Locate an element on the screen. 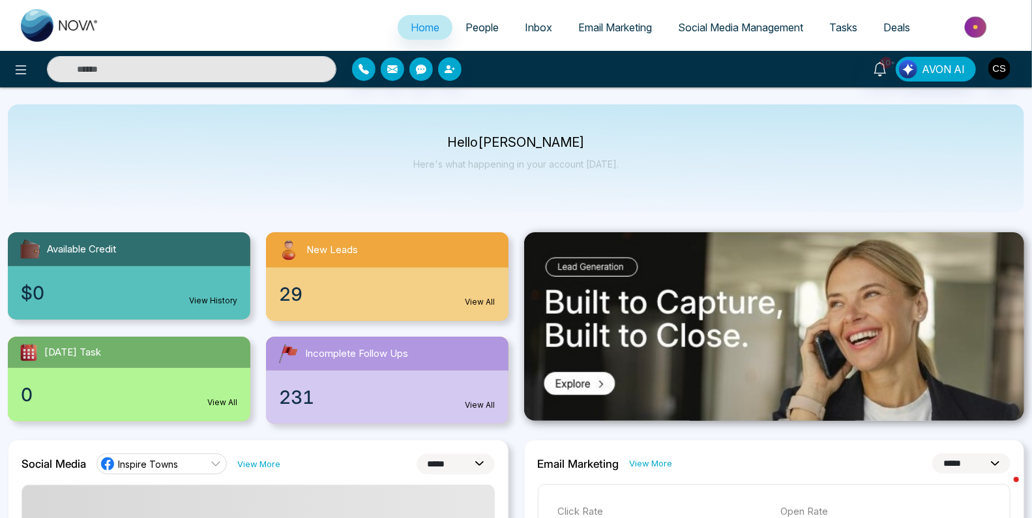  a: Deals is located at coordinates (896, 27).